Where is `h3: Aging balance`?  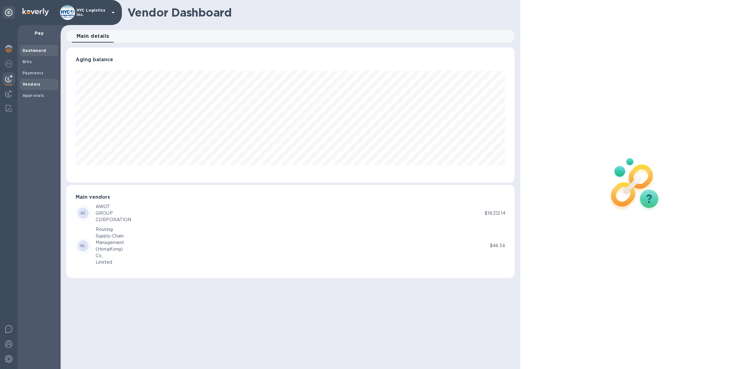
h3: Aging balance is located at coordinates (290, 60).